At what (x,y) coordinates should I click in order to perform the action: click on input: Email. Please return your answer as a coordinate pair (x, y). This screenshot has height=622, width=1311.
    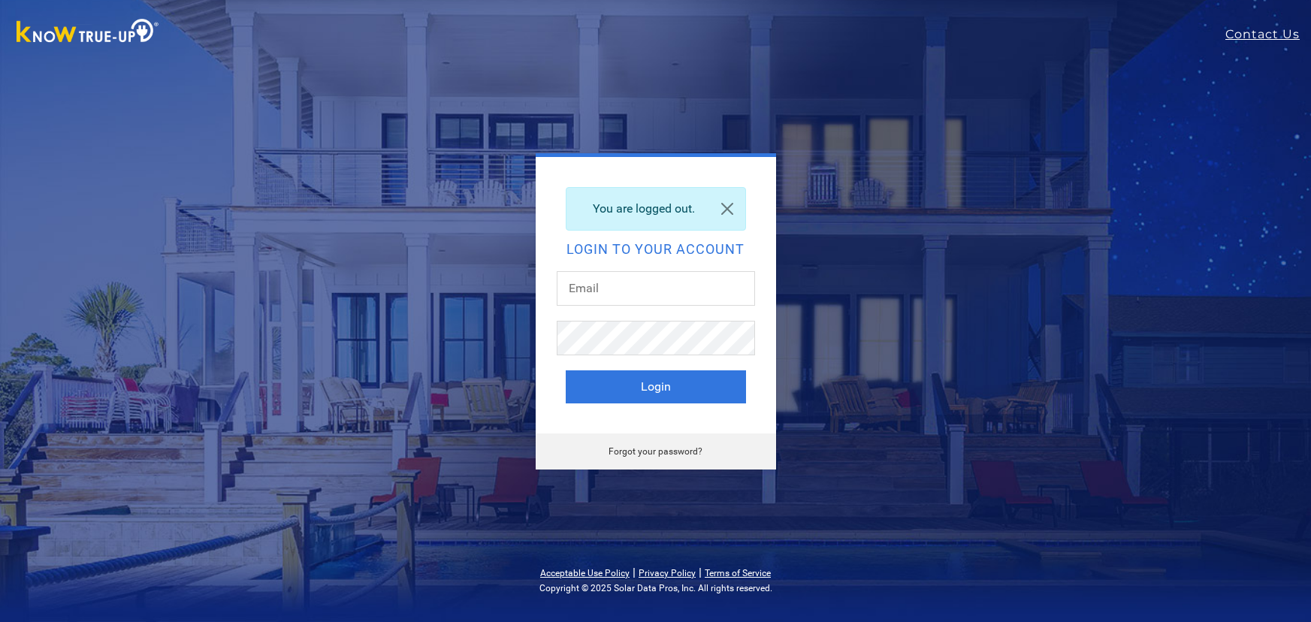
    Looking at the image, I should click on (656, 289).